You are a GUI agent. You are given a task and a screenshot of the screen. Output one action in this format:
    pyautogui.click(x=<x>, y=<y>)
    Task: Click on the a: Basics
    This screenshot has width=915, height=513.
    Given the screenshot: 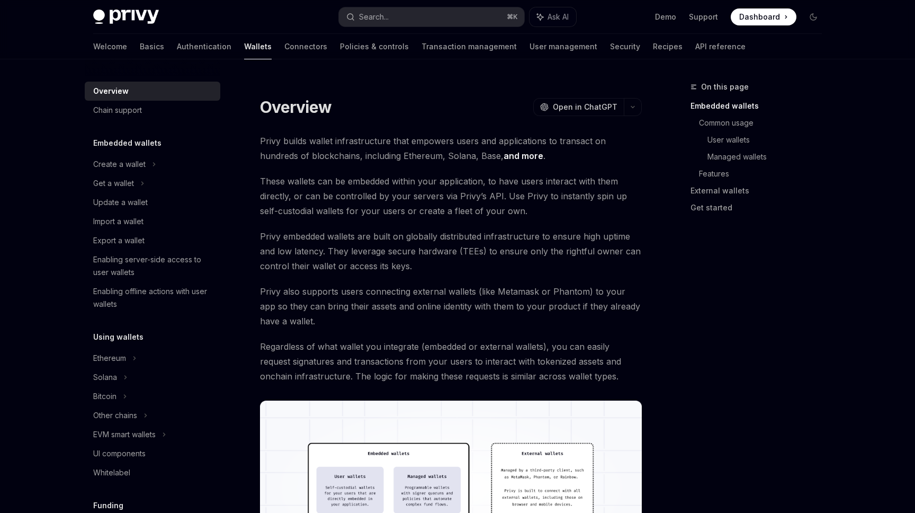 What is the action you would take?
    pyautogui.click(x=152, y=47)
    